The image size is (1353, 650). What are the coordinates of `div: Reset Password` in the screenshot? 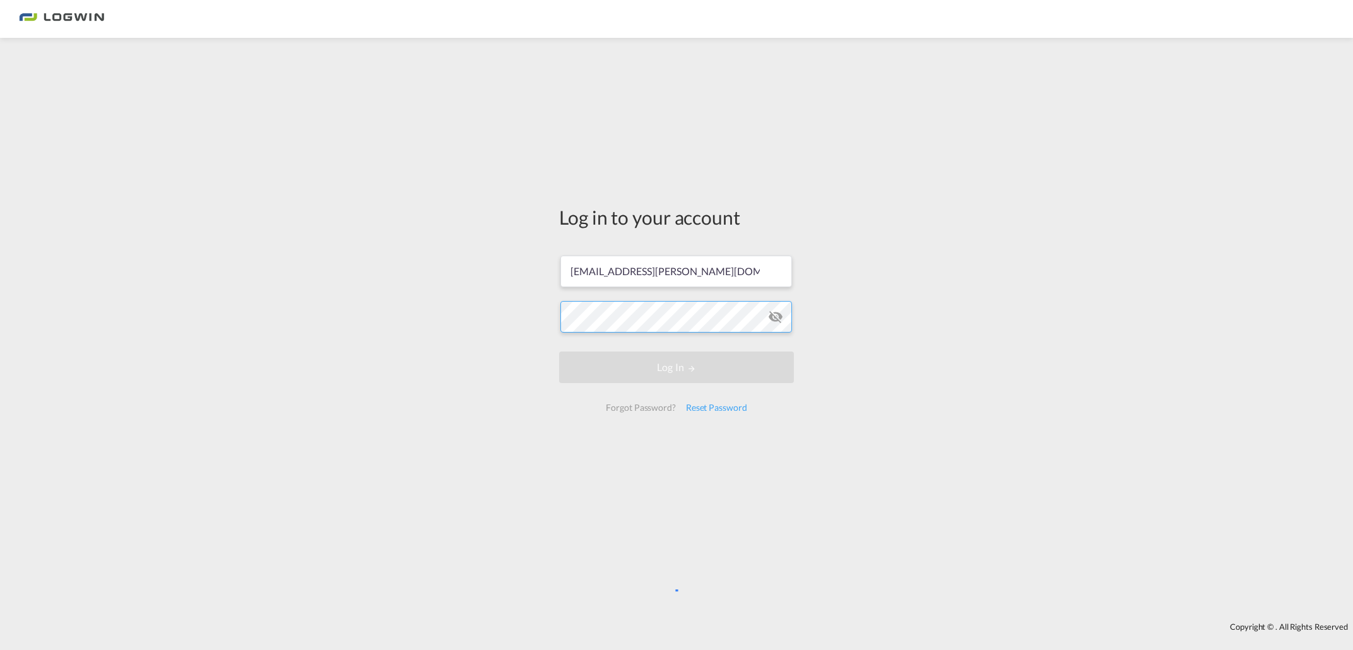 It's located at (716, 408).